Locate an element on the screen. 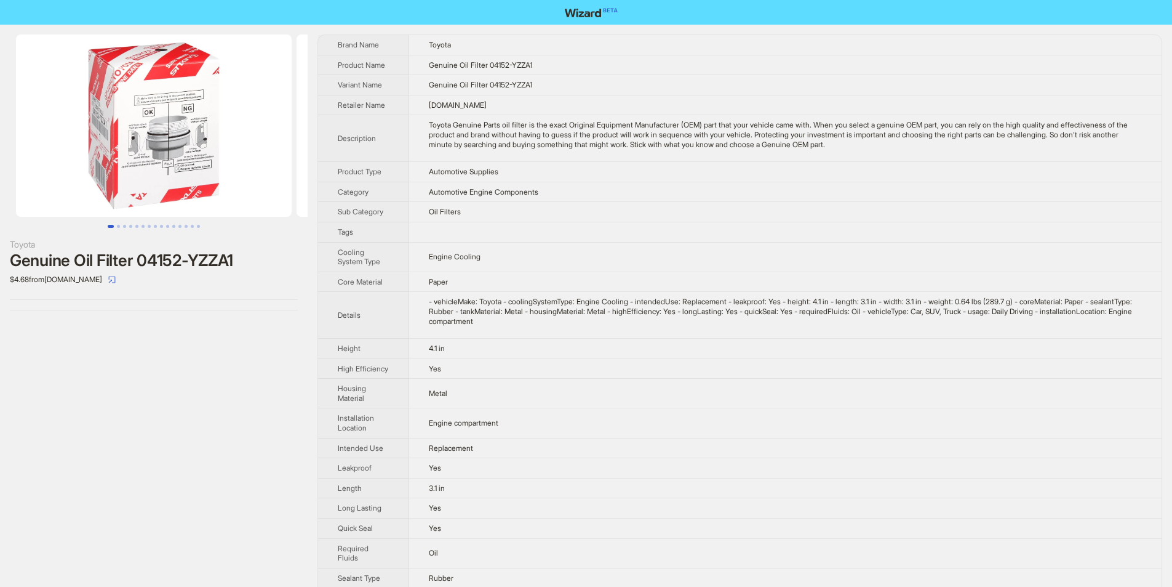  span: Toyota is located at coordinates (440, 44).